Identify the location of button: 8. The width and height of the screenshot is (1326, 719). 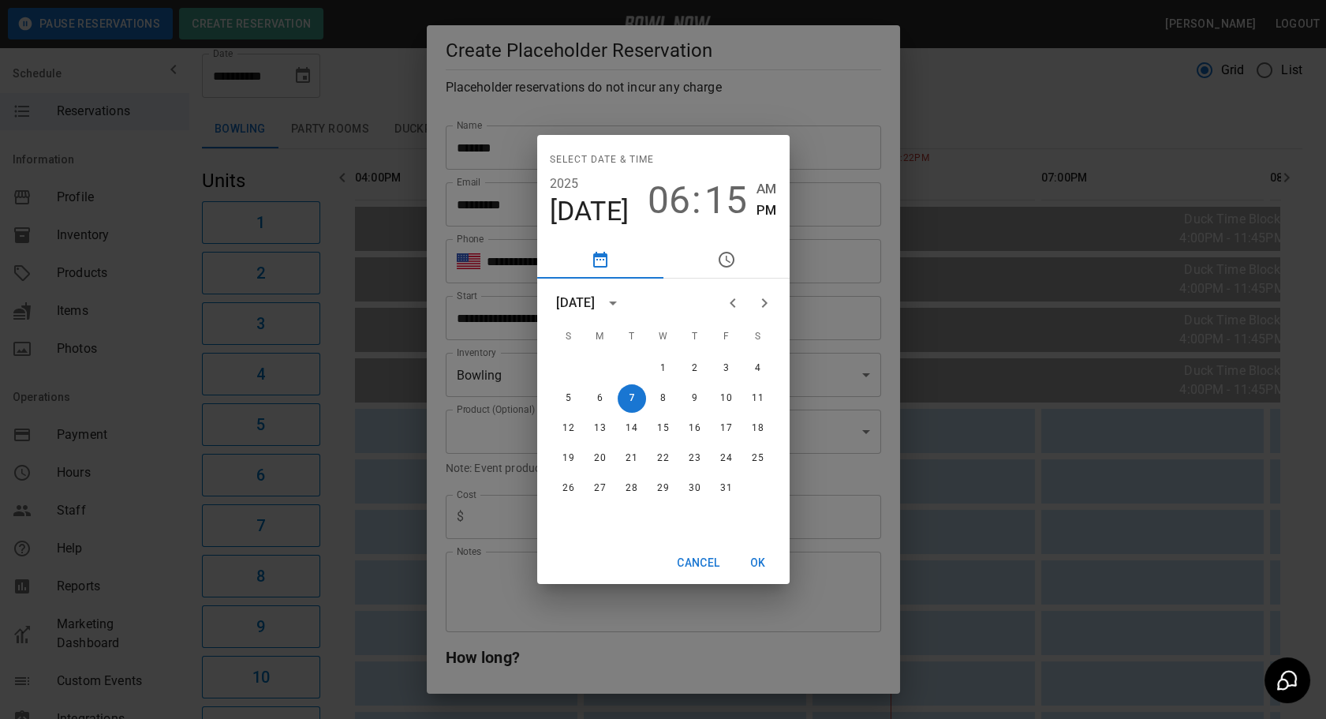
(663, 398).